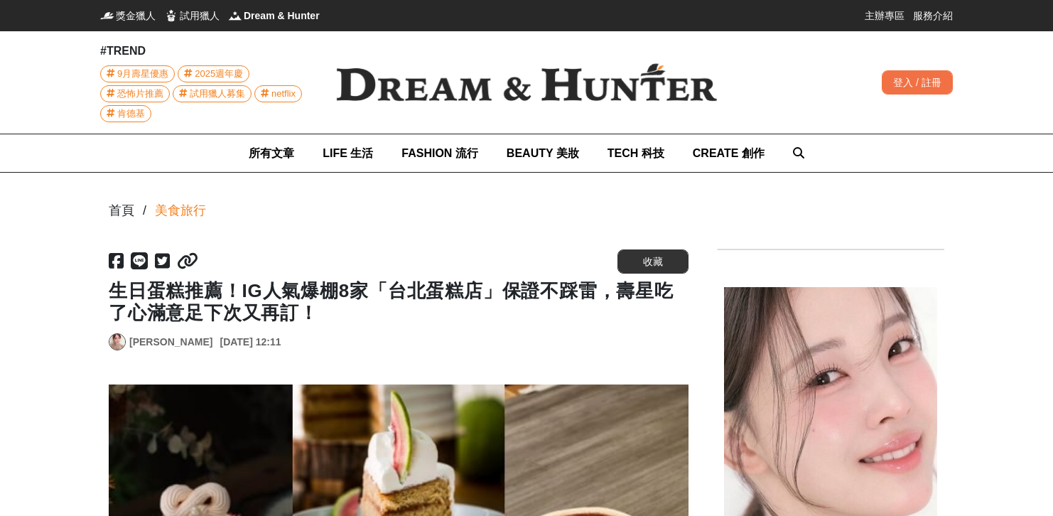  Describe the element at coordinates (135, 94) in the screenshot. I see `a: 恐怖片推薦` at that location.